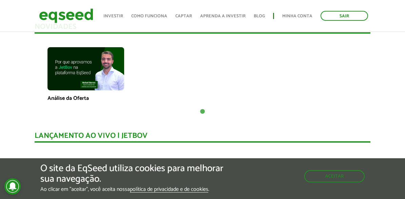  What do you see at coordinates (183, 16) in the screenshot?
I see `a: Captar` at bounding box center [183, 16].